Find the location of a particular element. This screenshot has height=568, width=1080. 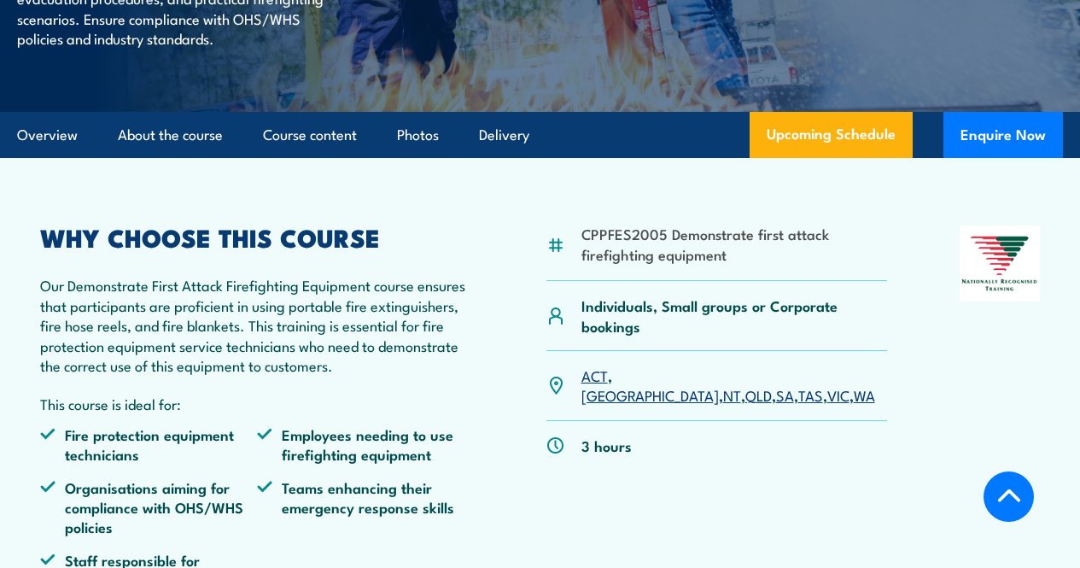

p: Individuals, Small groups or Corporate bookings is located at coordinates (734, 315).